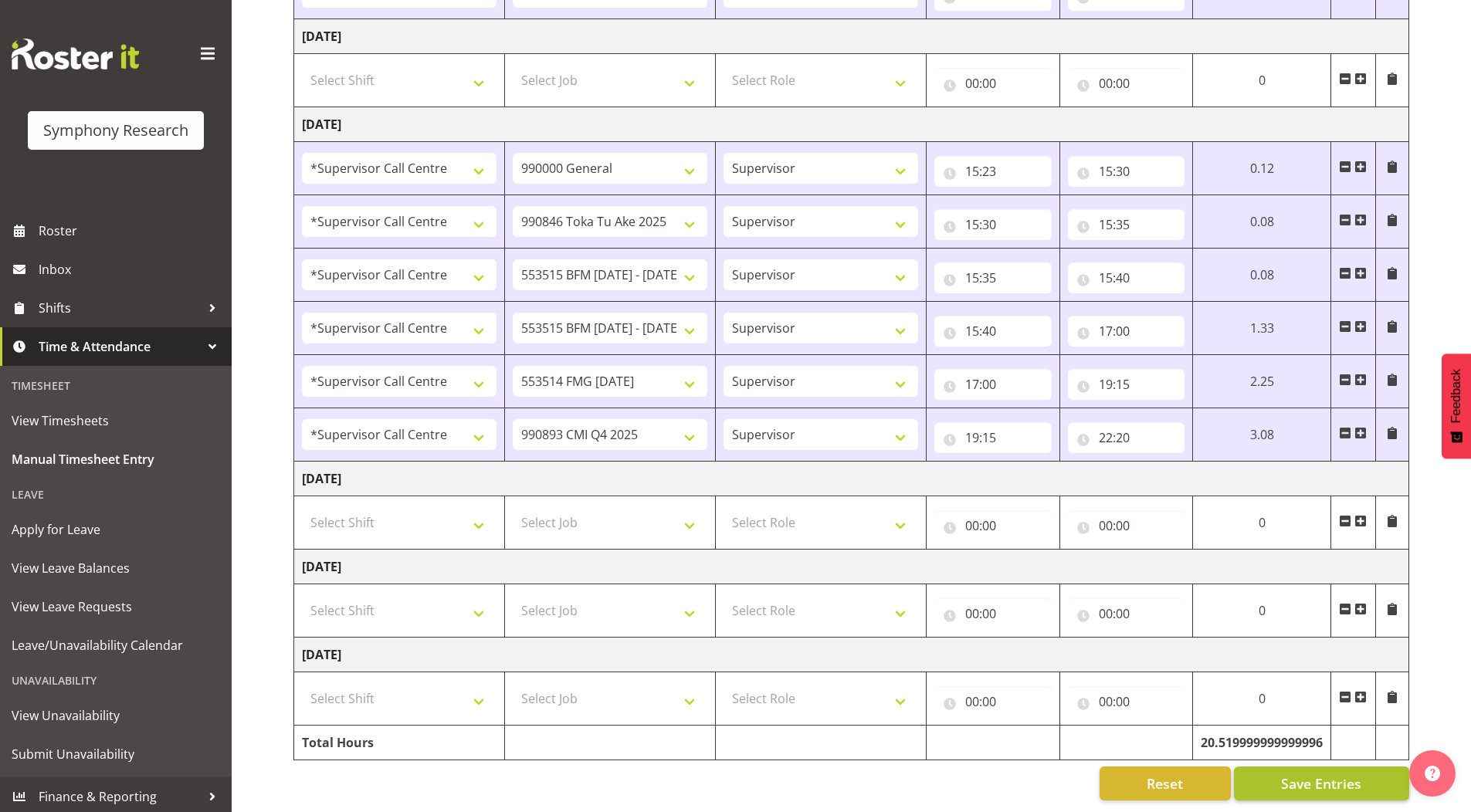 The height and width of the screenshot is (812, 1471). What do you see at coordinates (116, 754) in the screenshot?
I see `a: Submit Unavailability` at bounding box center [116, 754].